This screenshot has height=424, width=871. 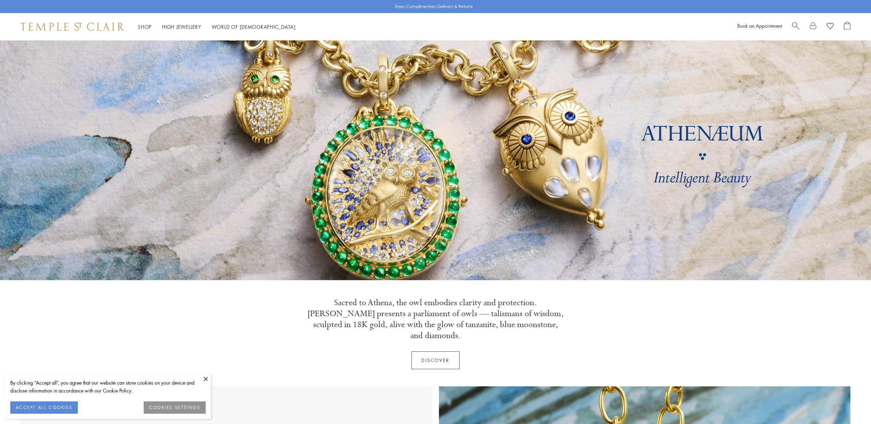 I want to click on a: Open Shopping Bag, so click(x=847, y=27).